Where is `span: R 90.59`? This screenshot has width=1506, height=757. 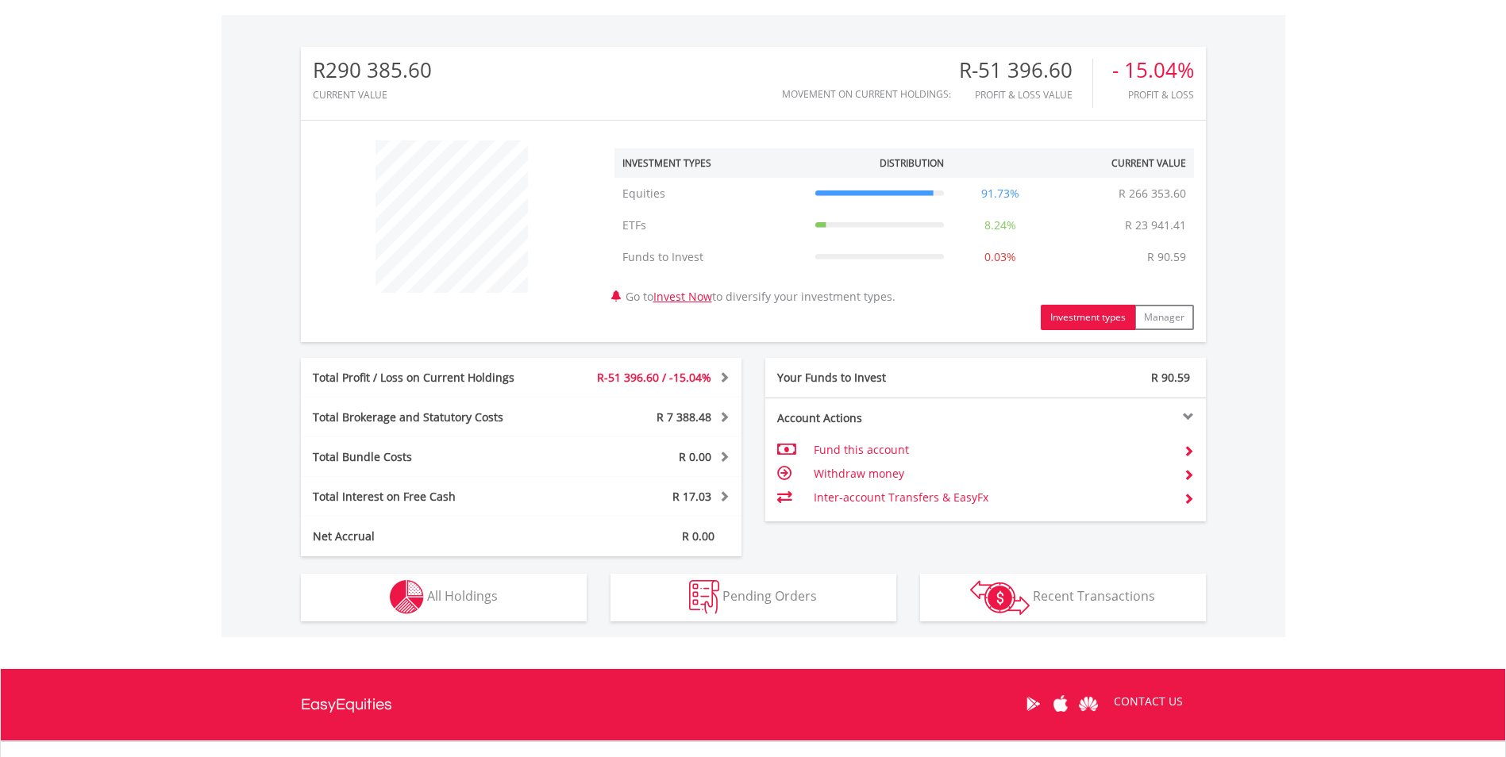 span: R 90.59 is located at coordinates (1170, 377).